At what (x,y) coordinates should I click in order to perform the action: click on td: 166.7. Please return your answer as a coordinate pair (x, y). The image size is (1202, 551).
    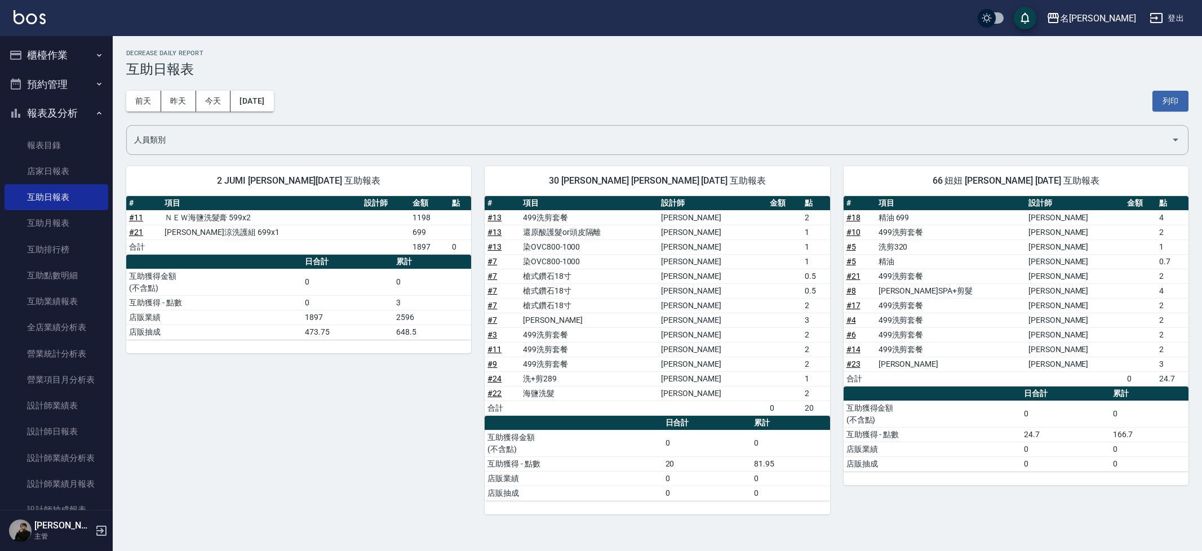
    Looking at the image, I should click on (1149, 435).